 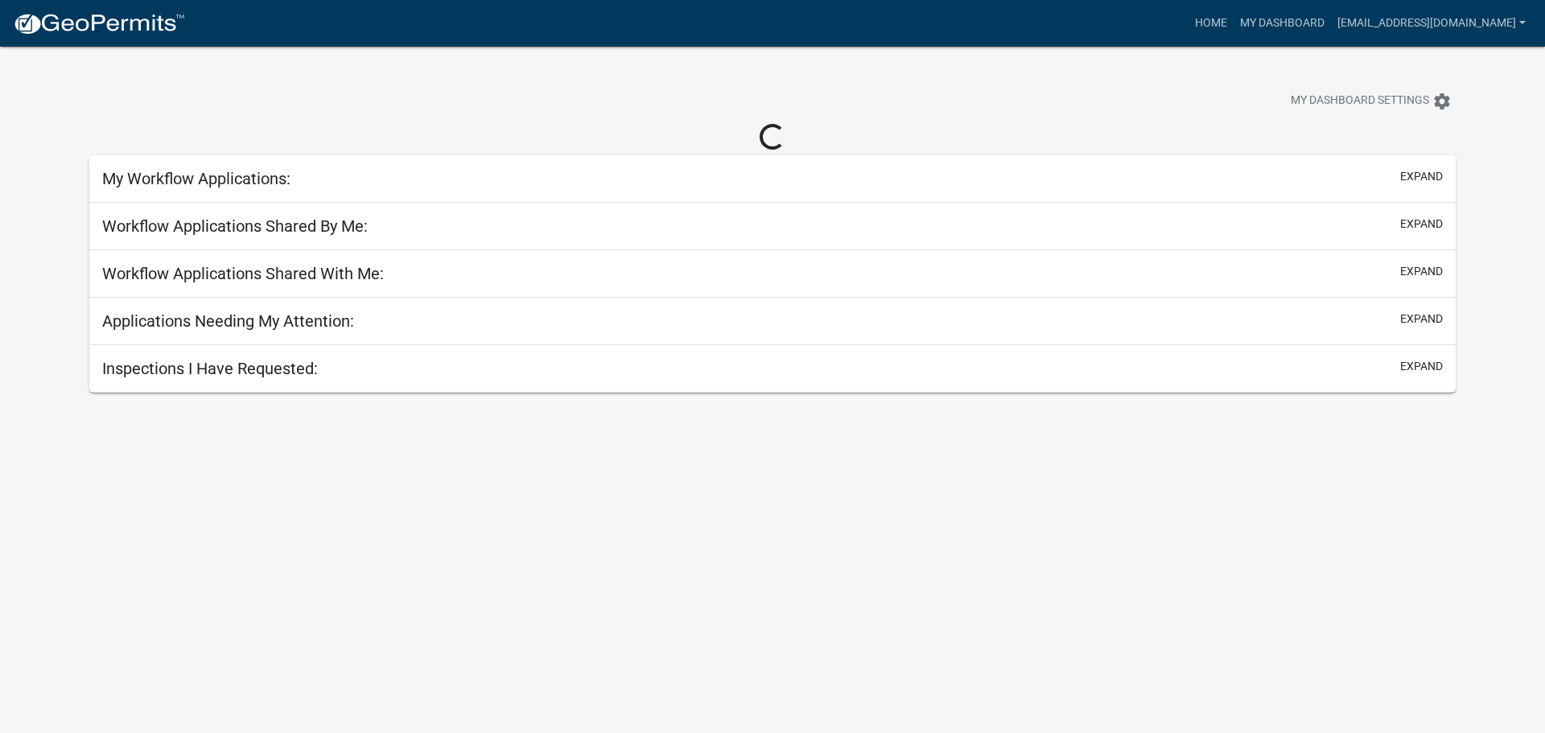 I want to click on i: settings, so click(x=1442, y=101).